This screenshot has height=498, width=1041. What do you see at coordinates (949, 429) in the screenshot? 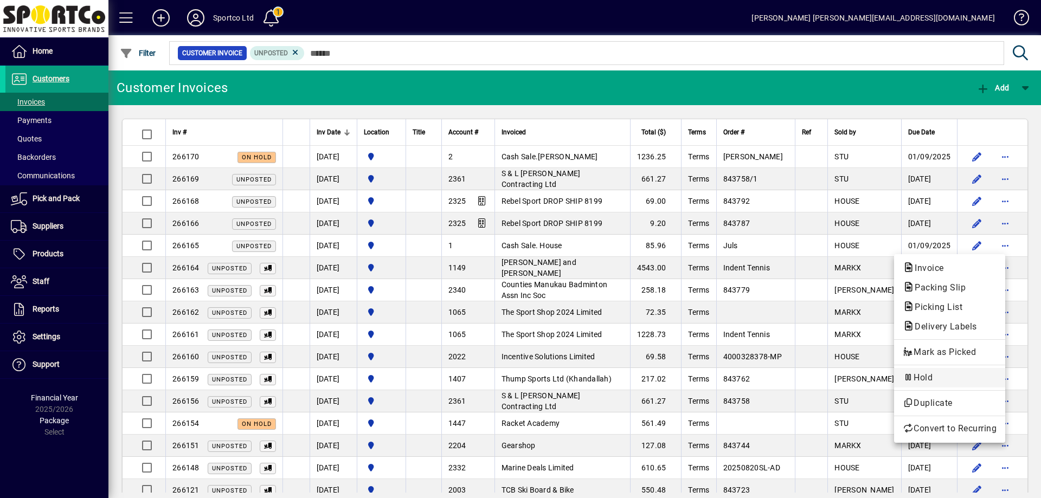
I see `span: Convert to Recurring` at bounding box center [949, 429].